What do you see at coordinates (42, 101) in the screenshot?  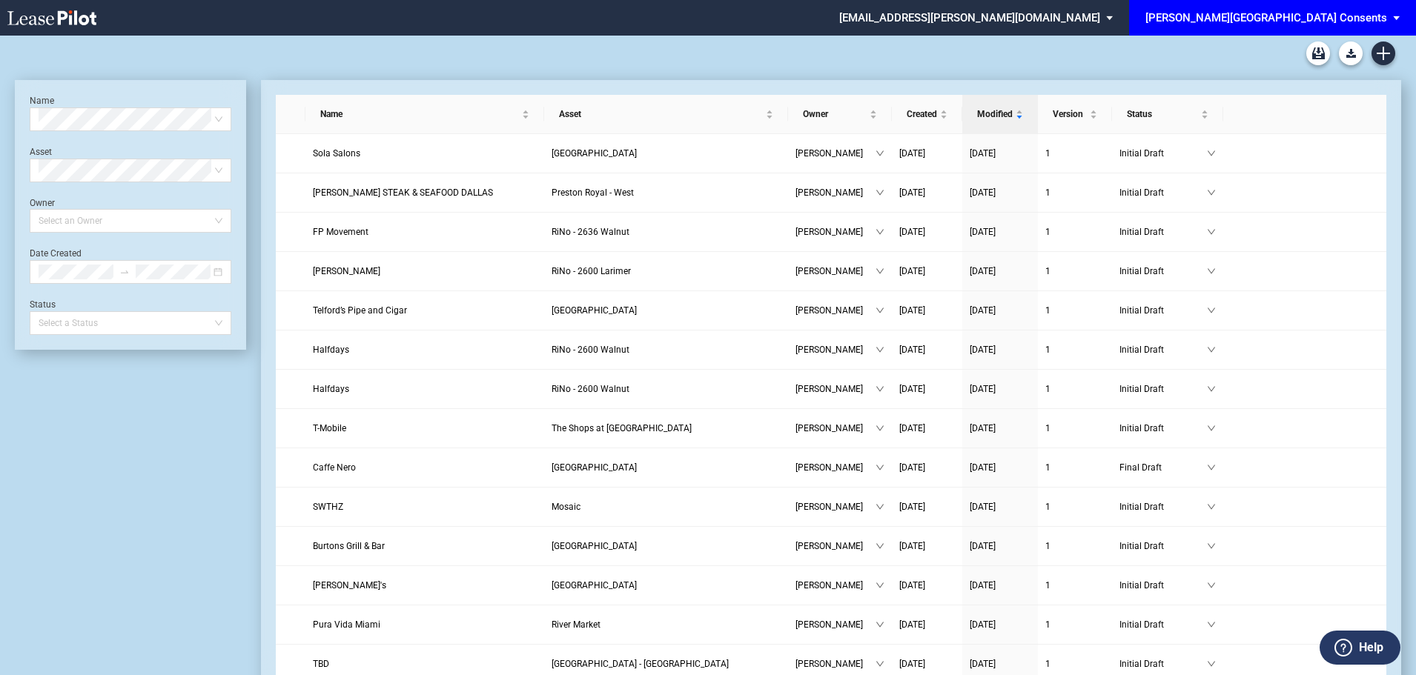 I see `label: Name` at bounding box center [42, 101].